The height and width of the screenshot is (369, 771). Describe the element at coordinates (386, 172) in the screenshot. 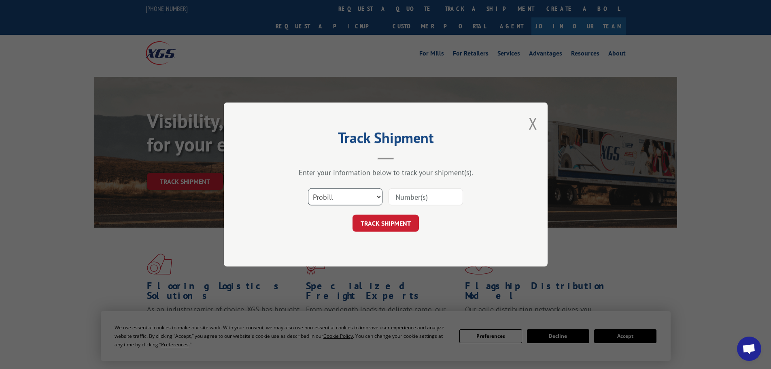

I see `div: Enter your information below to track your shipment(s).` at that location.